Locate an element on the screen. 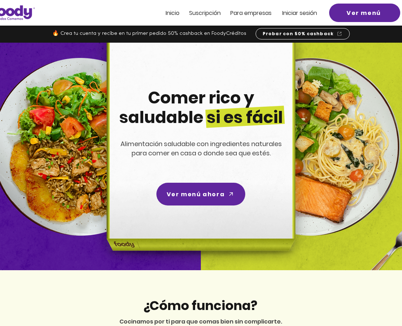 The height and width of the screenshot is (326, 402). span: Ver menú ahora is located at coordinates (196, 194).